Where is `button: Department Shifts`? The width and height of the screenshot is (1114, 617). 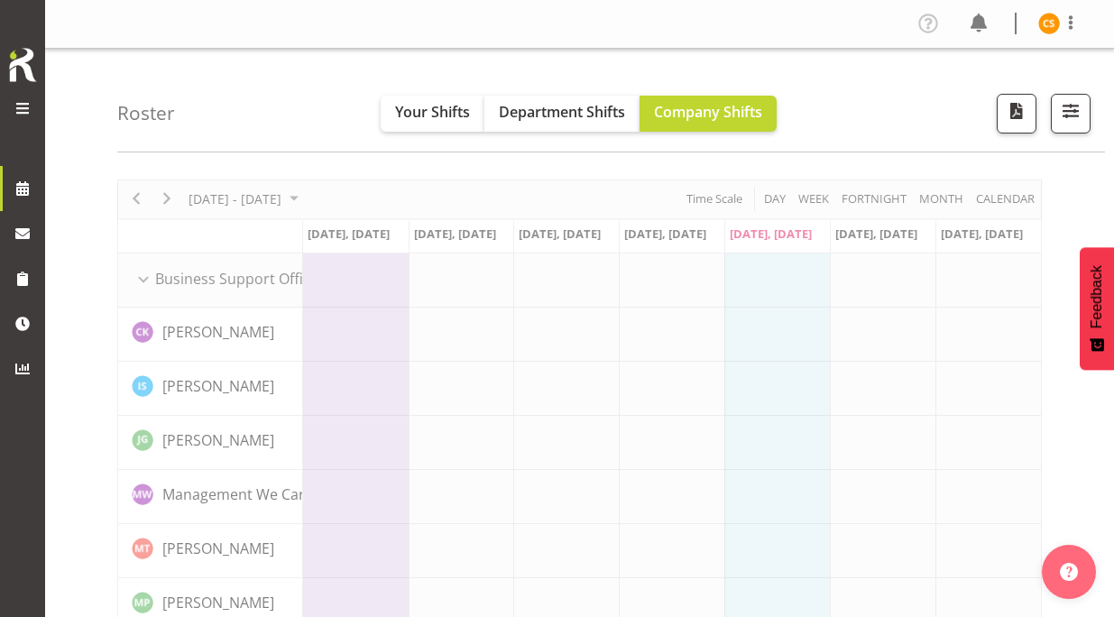
button: Department Shifts is located at coordinates (562, 114).